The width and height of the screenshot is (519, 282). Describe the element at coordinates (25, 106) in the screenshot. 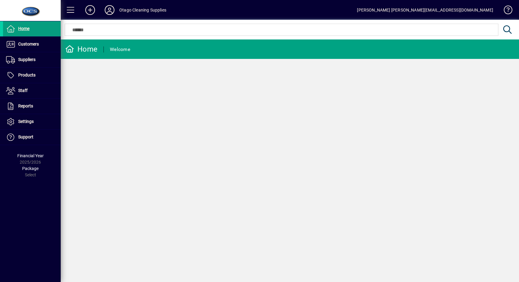

I see `span: Reports` at that location.